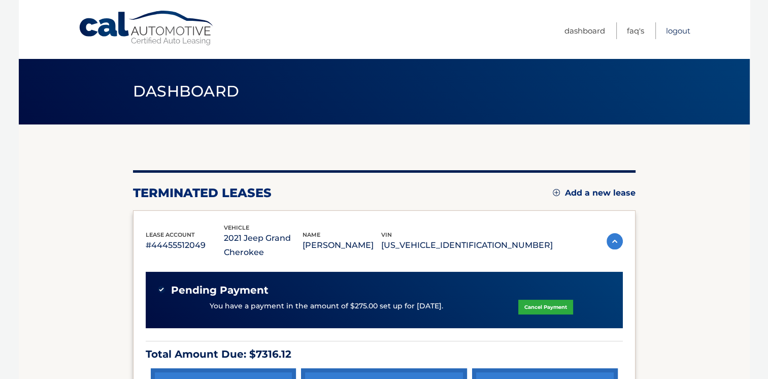  I want to click on a: Cancel Payment, so click(546, 307).